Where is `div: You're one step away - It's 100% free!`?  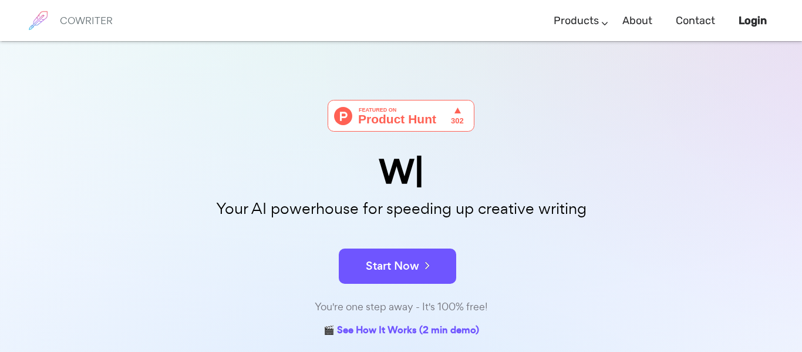
div: You're one step away - It's 100% free! is located at coordinates (401, 307).